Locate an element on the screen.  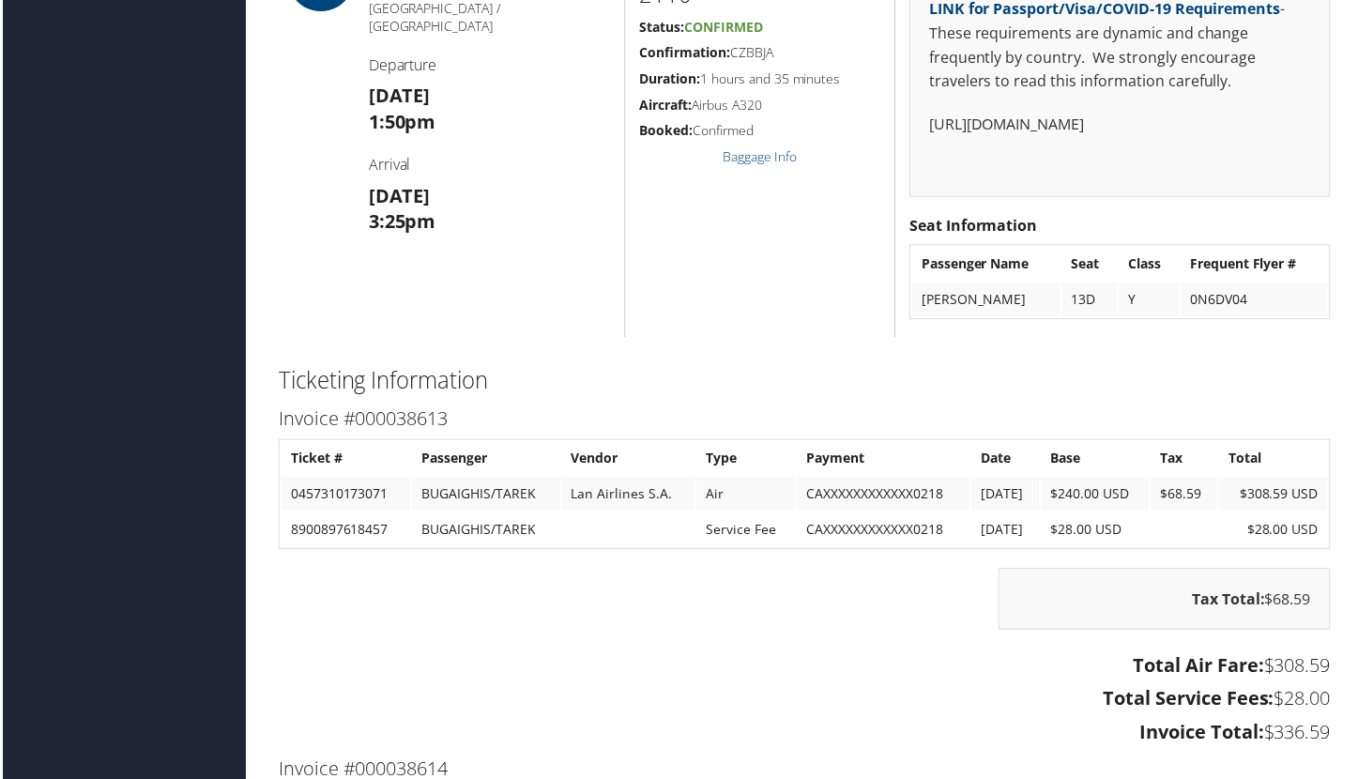
strong: Tax Total: is located at coordinates (1230, 601).